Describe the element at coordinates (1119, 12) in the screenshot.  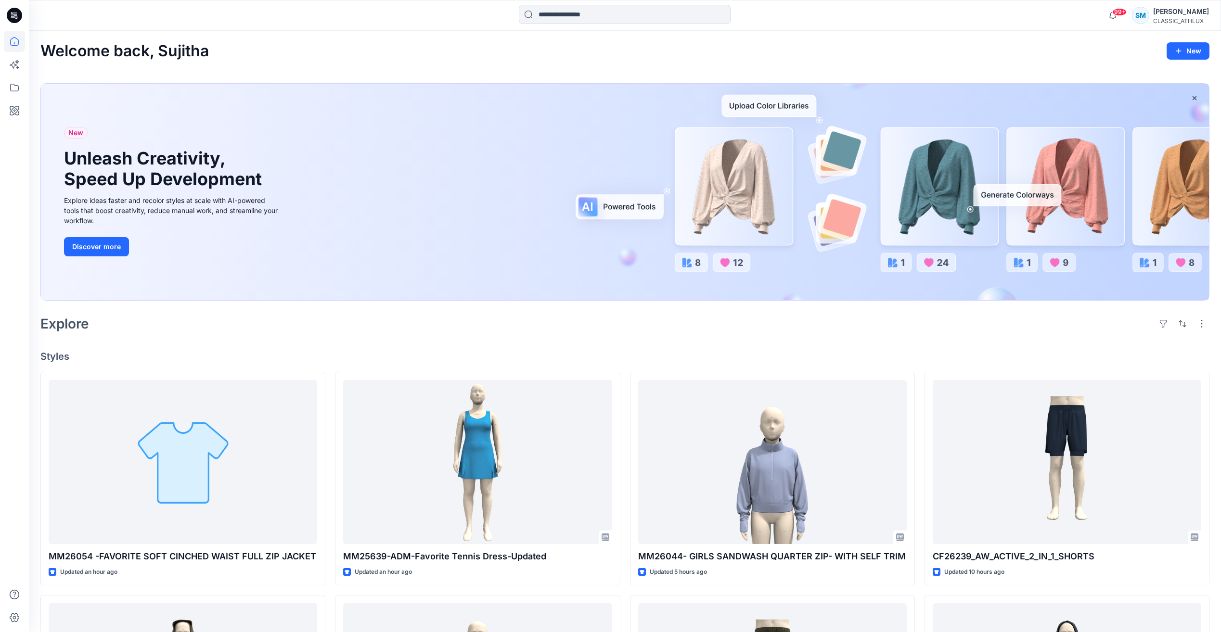
I see `span: 99+` at that location.